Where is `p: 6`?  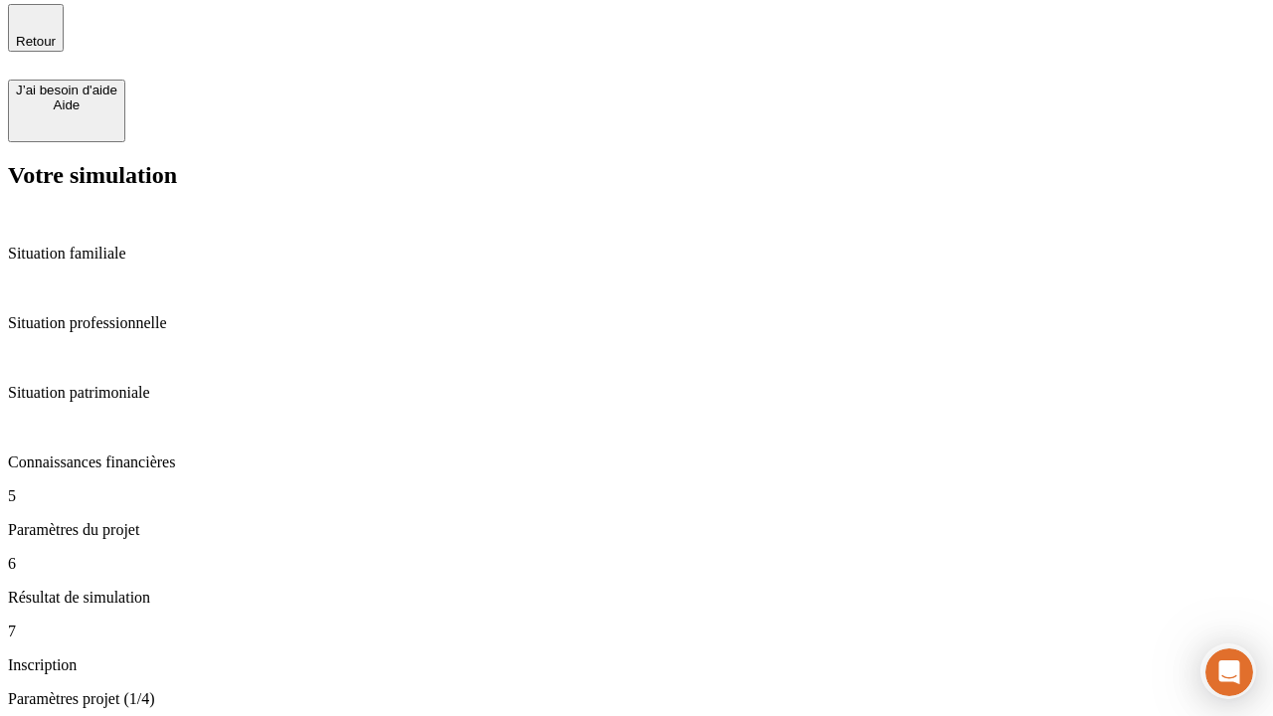
p: 6 is located at coordinates (637, 564).